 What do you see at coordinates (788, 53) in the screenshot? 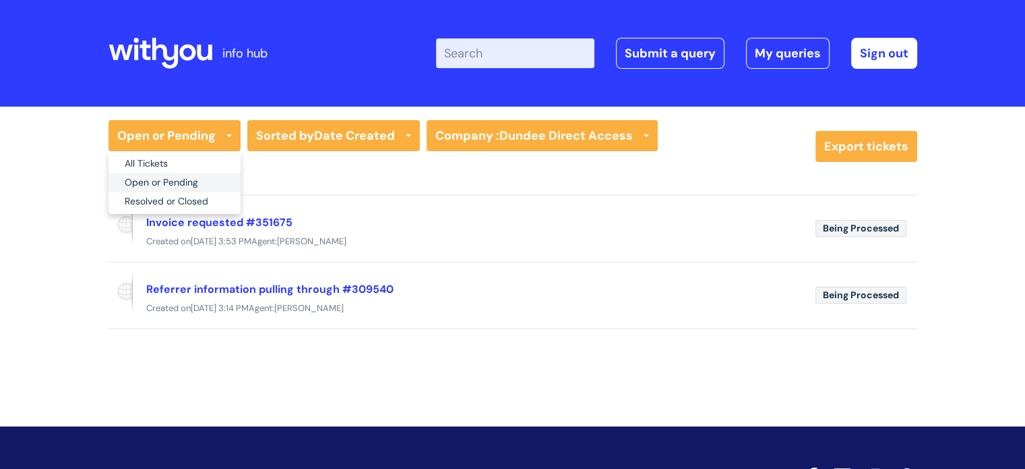
I see `a: My queries` at bounding box center [788, 53].